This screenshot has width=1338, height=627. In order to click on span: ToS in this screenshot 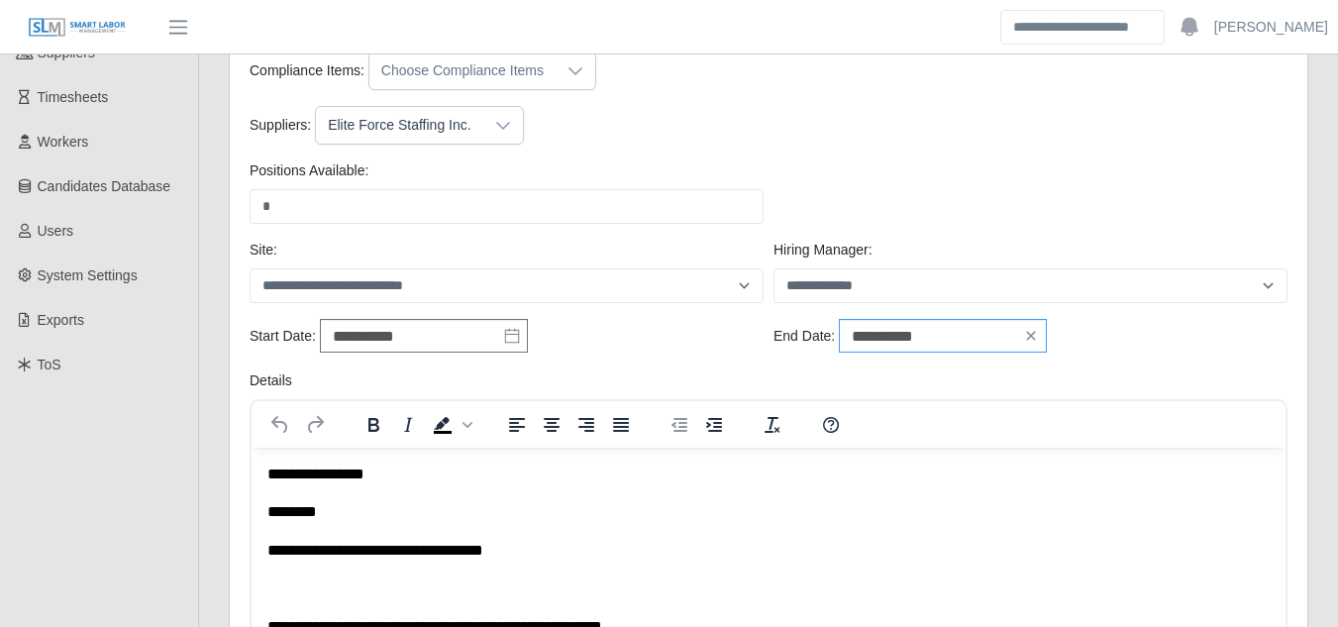, I will do `click(50, 365)`.